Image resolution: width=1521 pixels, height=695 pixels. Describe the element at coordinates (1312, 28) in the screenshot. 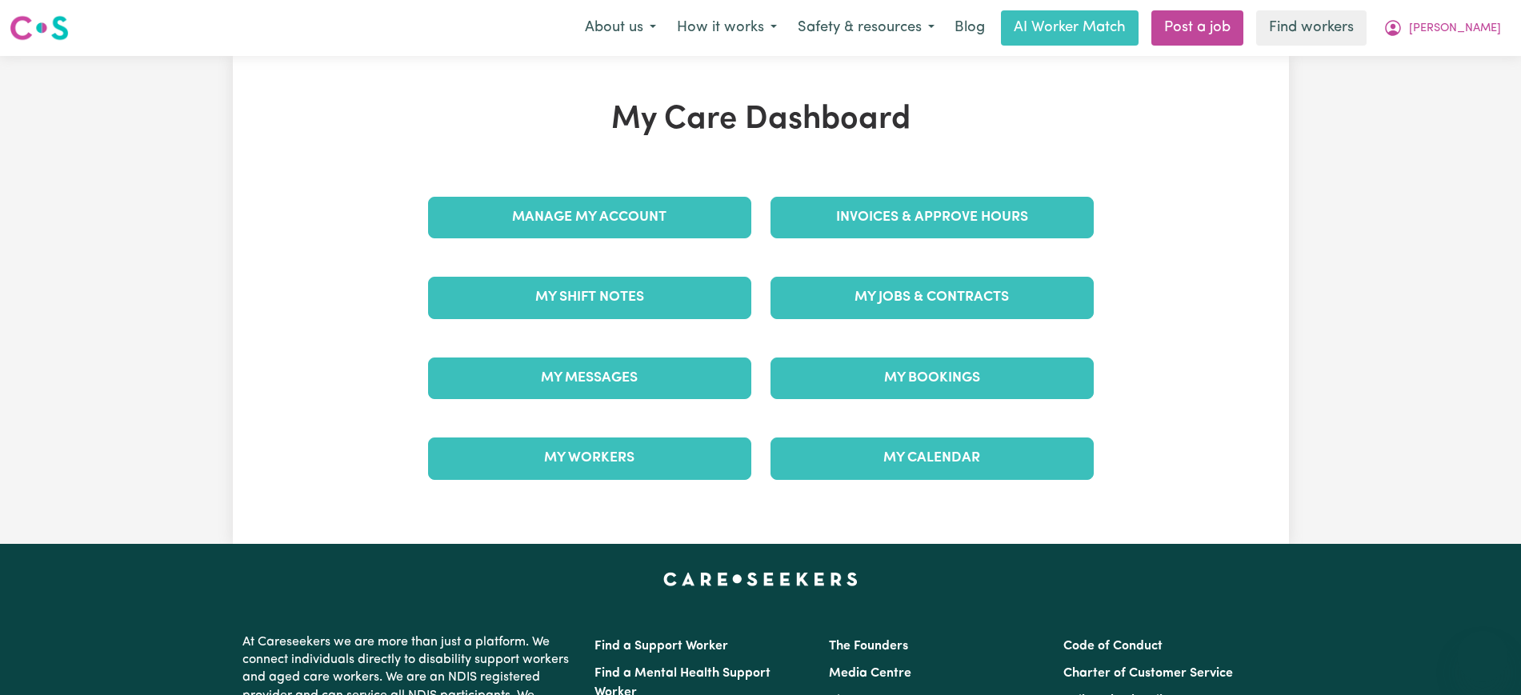

I see `a: Find workers` at that location.